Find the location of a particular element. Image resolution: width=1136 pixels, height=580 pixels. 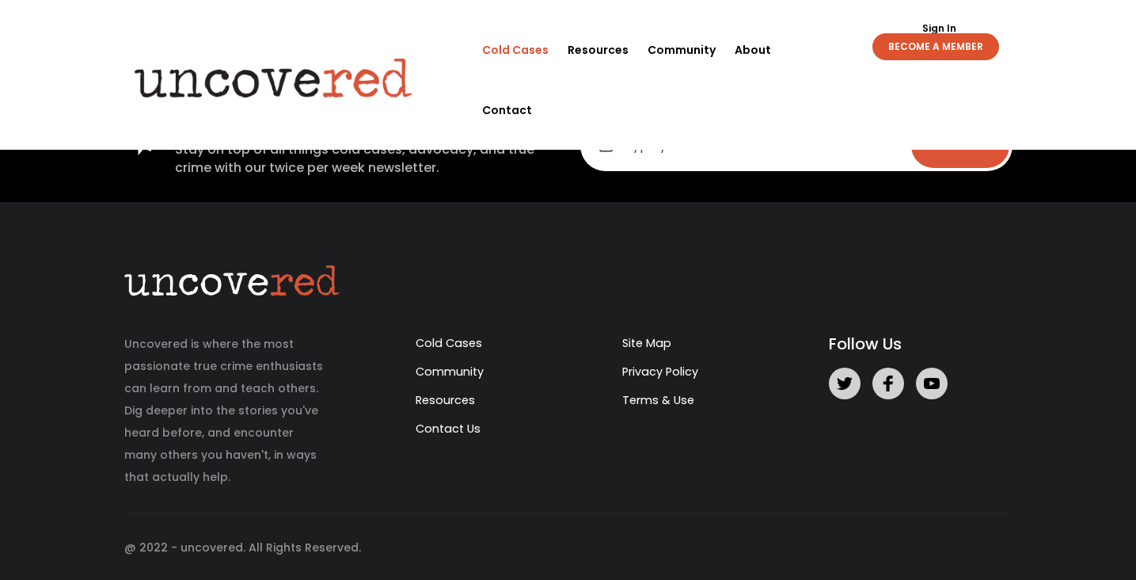

img: Uncovered logo is located at coordinates (273, 78).